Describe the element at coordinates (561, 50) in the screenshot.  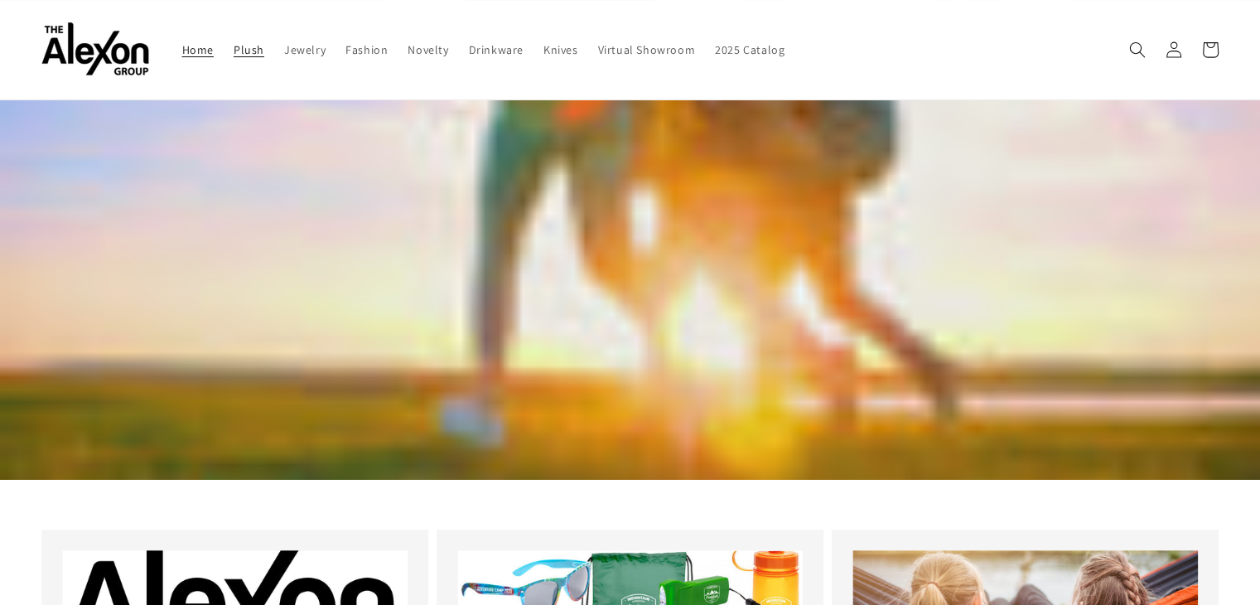
I see `span: Knives` at that location.